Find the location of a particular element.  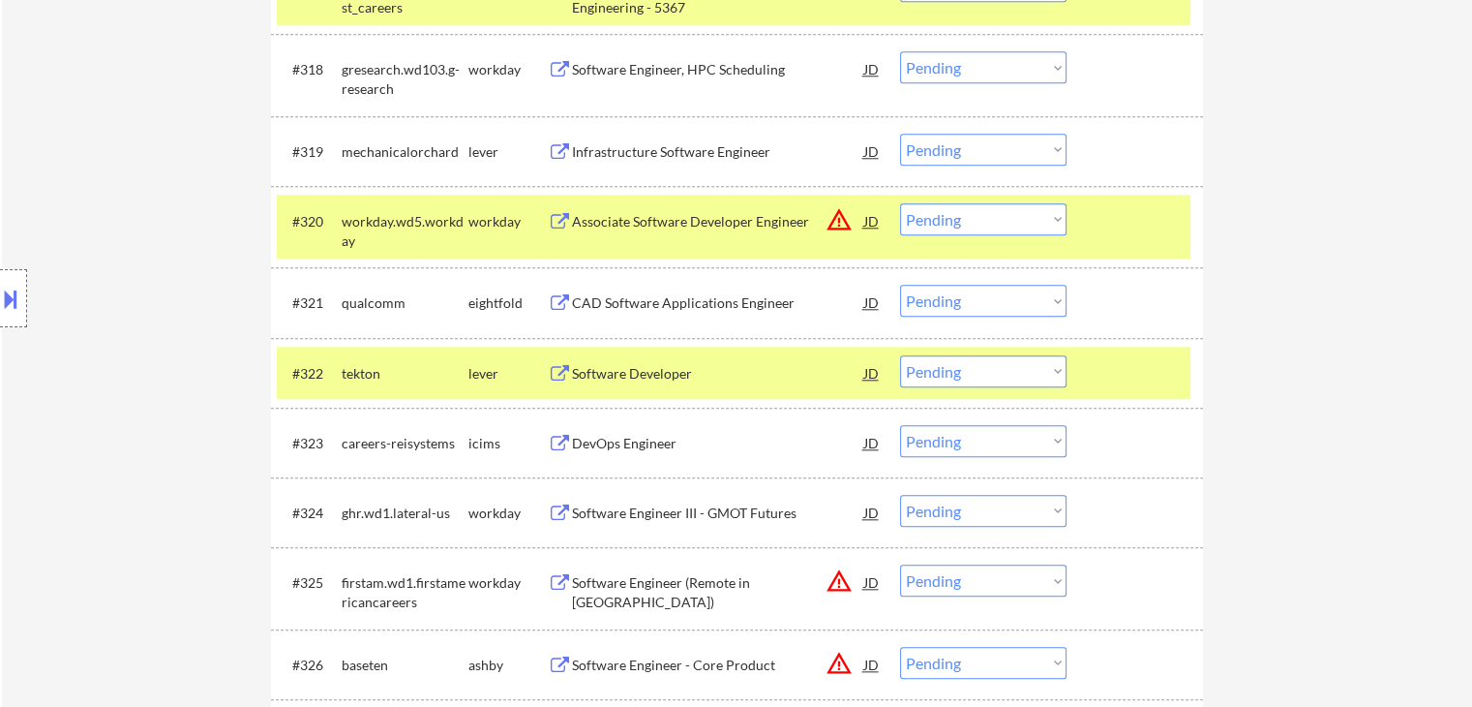

div: Software Developer is located at coordinates (718, 374).